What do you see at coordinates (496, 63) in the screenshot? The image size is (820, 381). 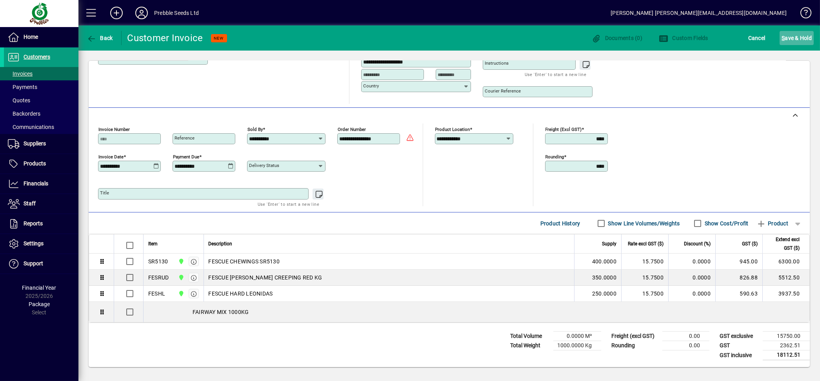 I see `mat-label: Instructions` at bounding box center [496, 63].